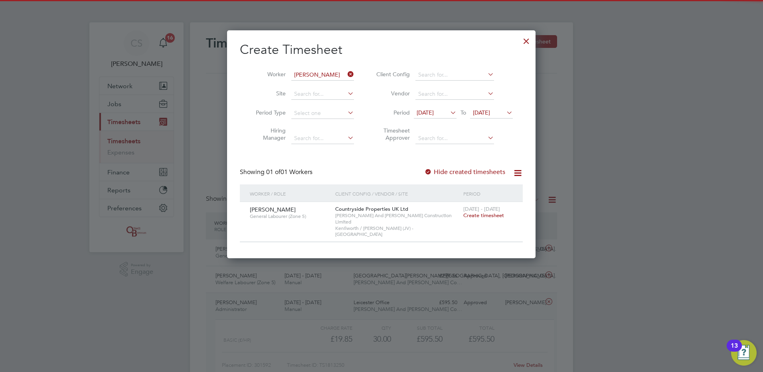 This screenshot has width=763, height=372. I want to click on span: To, so click(463, 112).